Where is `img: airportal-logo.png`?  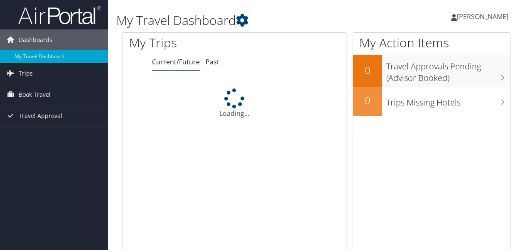
img: airportal-logo.png is located at coordinates (60, 15).